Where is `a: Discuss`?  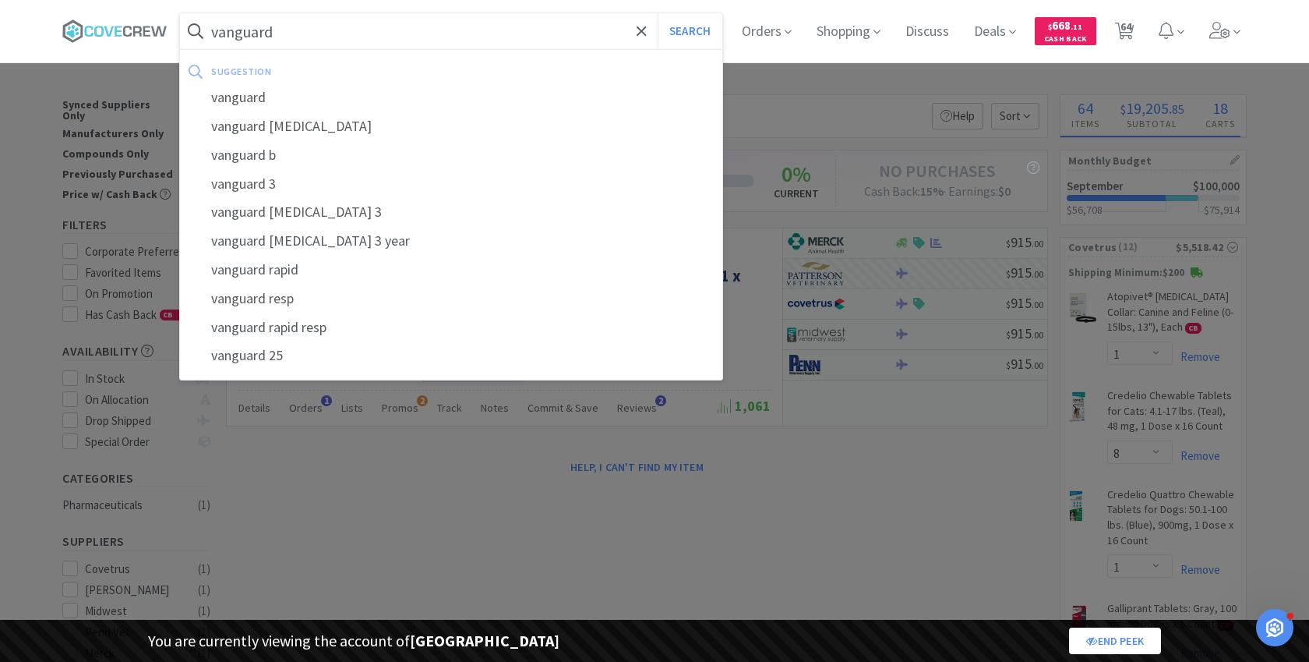 a: Discuss is located at coordinates (927, 32).